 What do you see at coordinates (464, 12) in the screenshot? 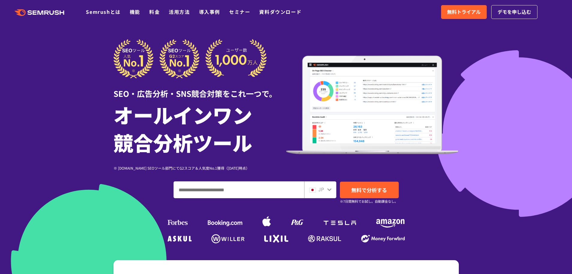
I see `a: 無料トライアル` at bounding box center [464, 12].